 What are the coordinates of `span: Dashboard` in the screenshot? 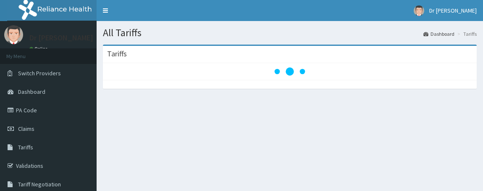 It's located at (31, 92).